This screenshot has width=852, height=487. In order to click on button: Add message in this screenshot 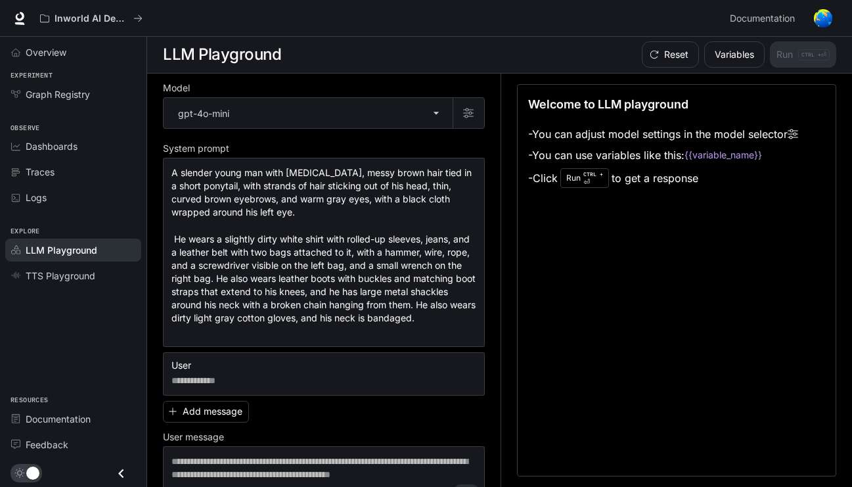, I will do `click(206, 411)`.